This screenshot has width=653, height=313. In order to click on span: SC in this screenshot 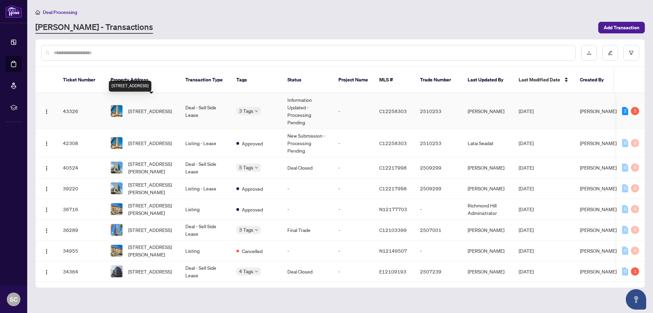, I will do `click(14, 299)`.